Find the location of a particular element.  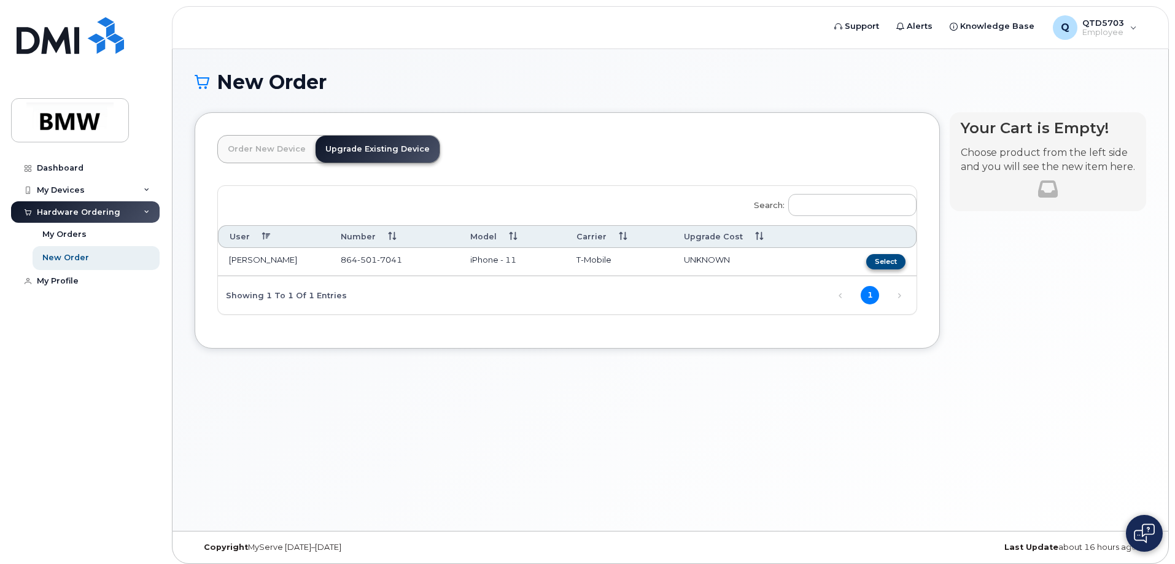

a: 1 is located at coordinates (870, 295).